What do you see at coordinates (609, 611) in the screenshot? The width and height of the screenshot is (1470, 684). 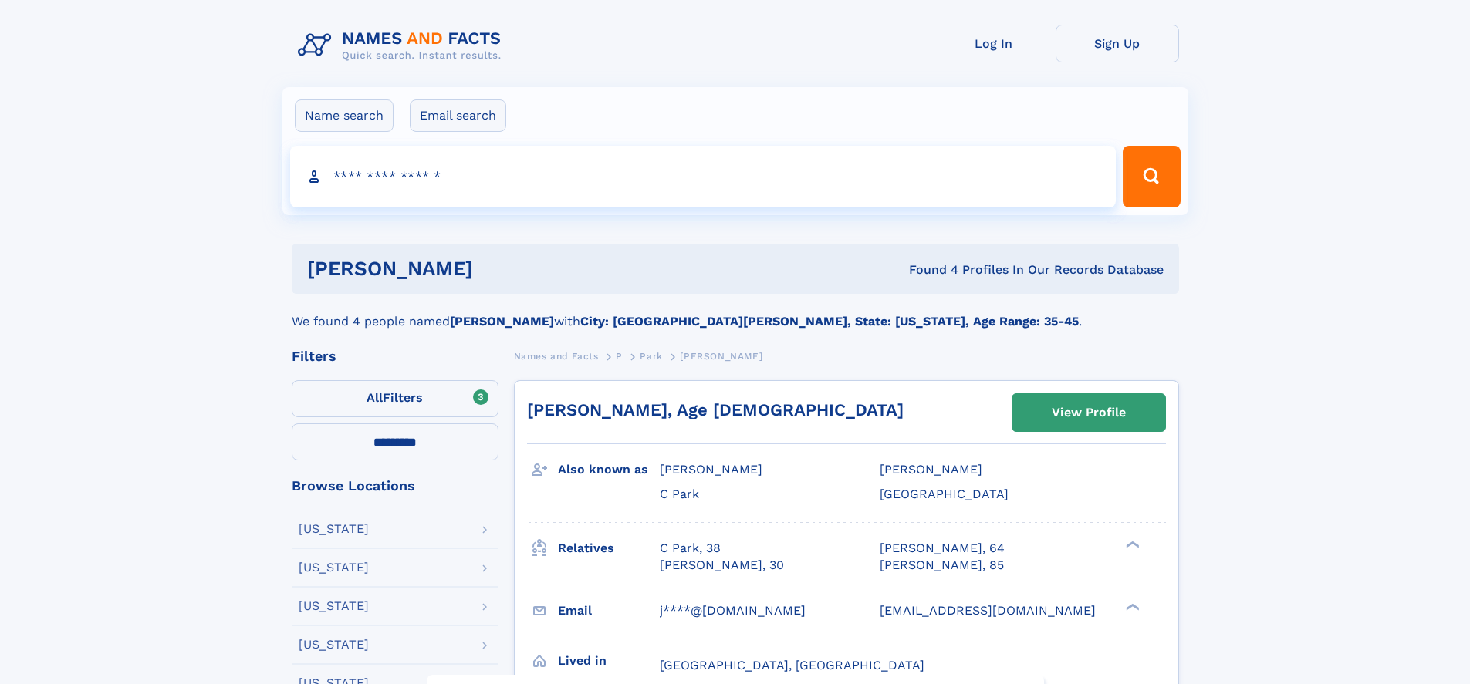 I see `h3: Email` at bounding box center [609, 611].